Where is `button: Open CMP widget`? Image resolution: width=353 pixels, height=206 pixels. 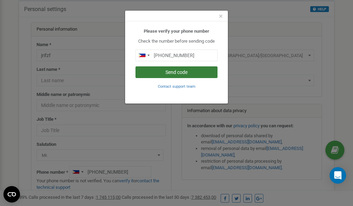
button: Open CMP widget is located at coordinates (12, 195).